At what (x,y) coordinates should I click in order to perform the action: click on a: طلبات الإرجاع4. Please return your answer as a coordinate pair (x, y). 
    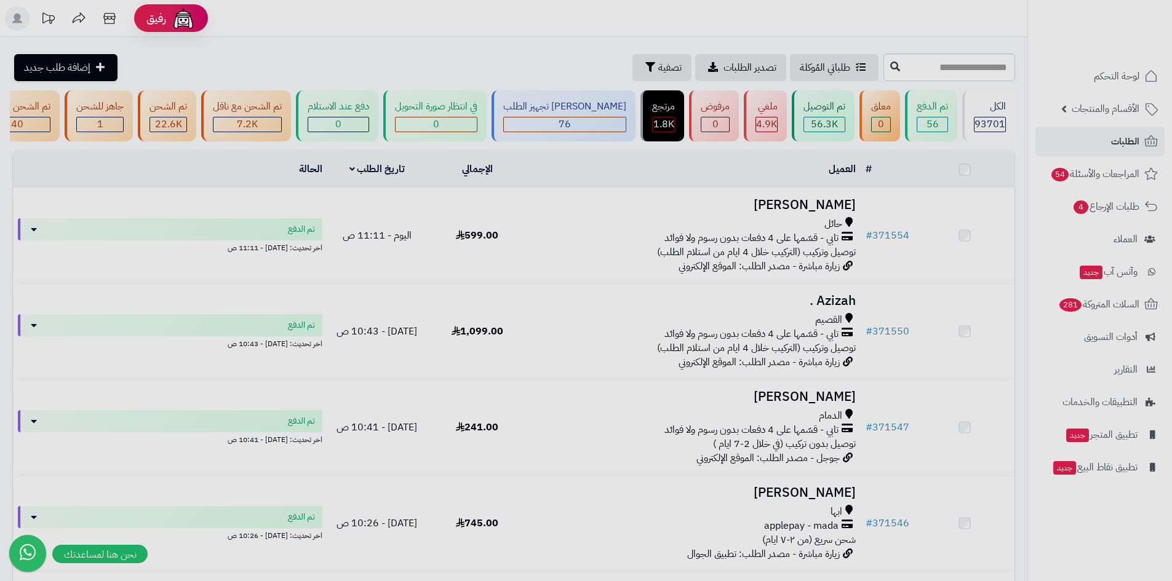
    Looking at the image, I should click on (1100, 207).